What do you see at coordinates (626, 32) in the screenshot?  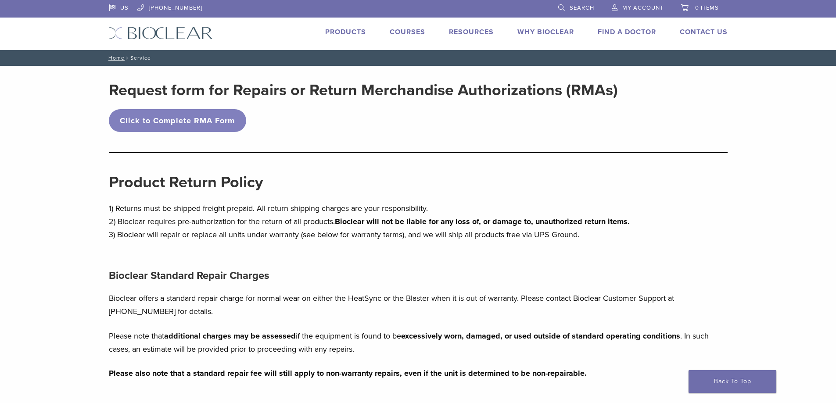 I see `a: Find A Doctor` at bounding box center [626, 32].